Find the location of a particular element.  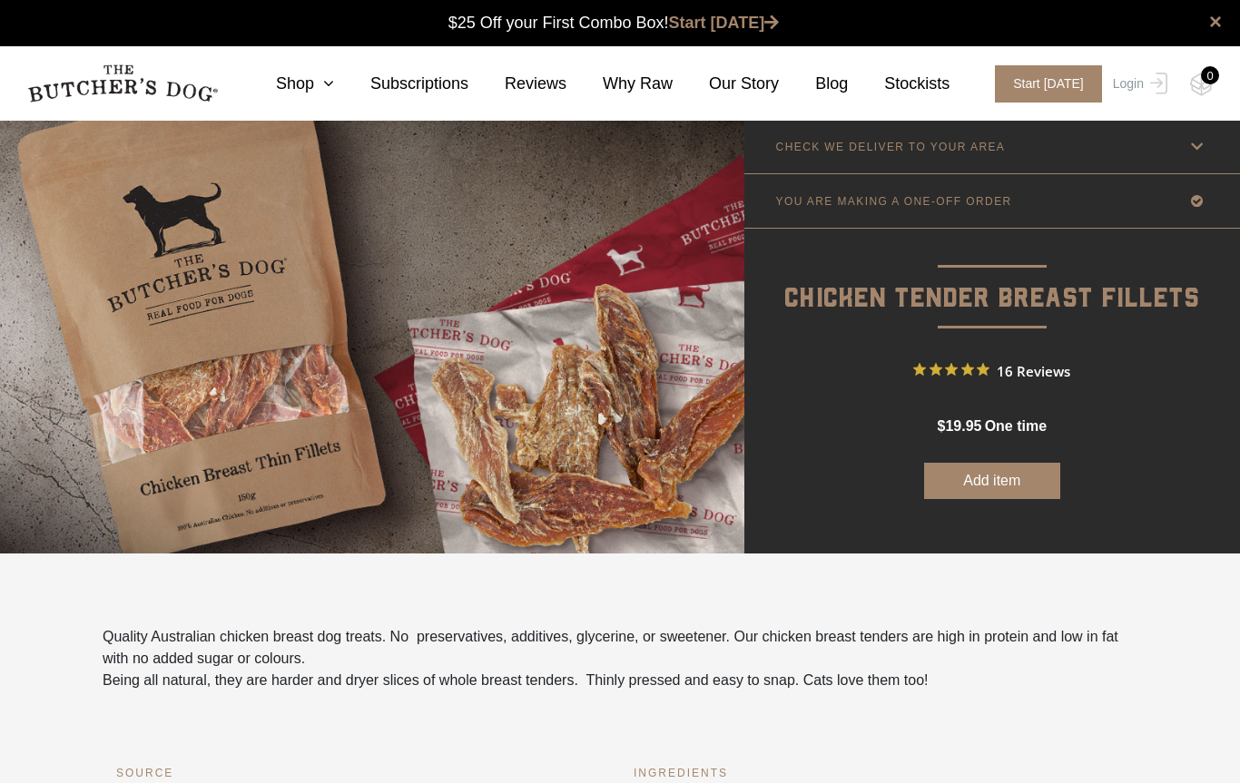

p: Chicken Tender Breast Fillets is located at coordinates (992, 274).